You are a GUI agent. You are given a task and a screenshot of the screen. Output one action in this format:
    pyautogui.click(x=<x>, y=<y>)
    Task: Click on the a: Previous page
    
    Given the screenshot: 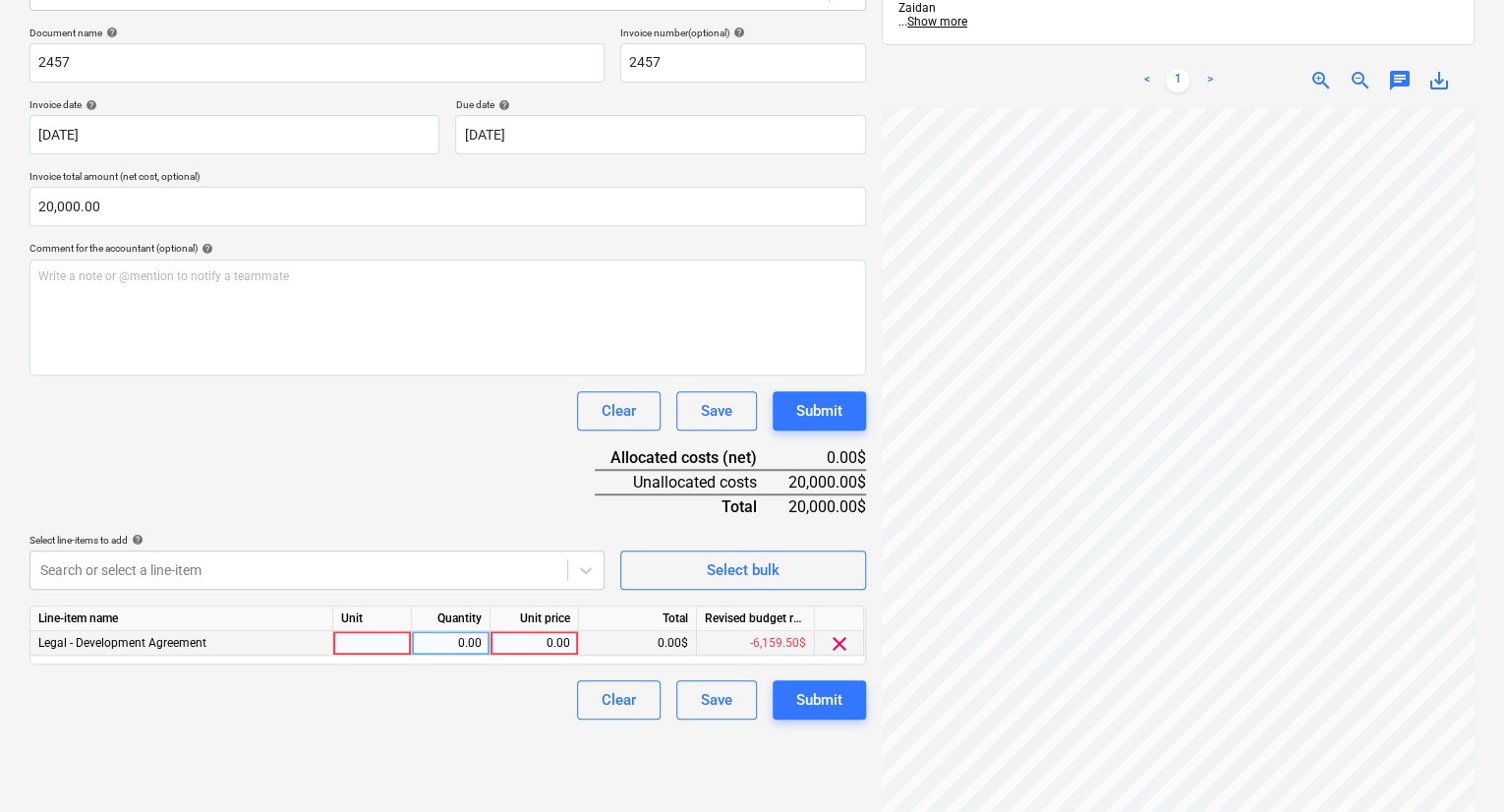 What is the action you would take?
    pyautogui.click(x=1146, y=81)
    